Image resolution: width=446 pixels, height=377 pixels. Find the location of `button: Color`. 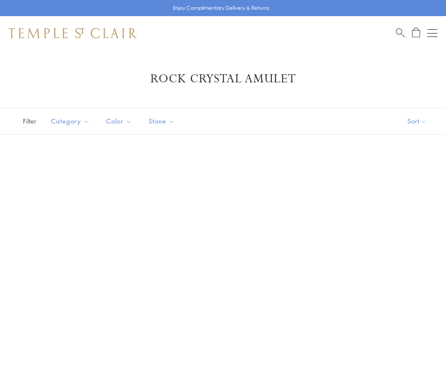

button: Color is located at coordinates (119, 121).